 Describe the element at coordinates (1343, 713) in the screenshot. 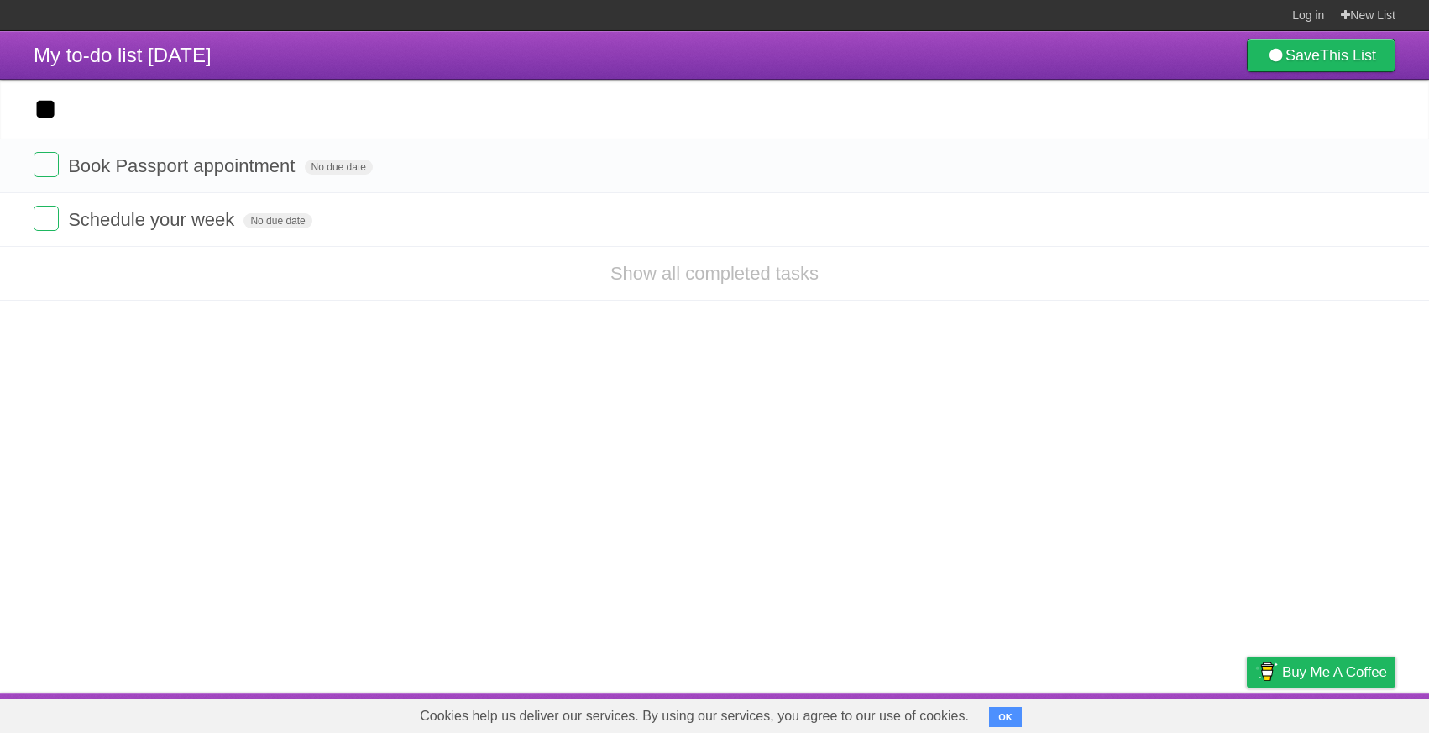

I see `a: Suggest a feature` at that location.